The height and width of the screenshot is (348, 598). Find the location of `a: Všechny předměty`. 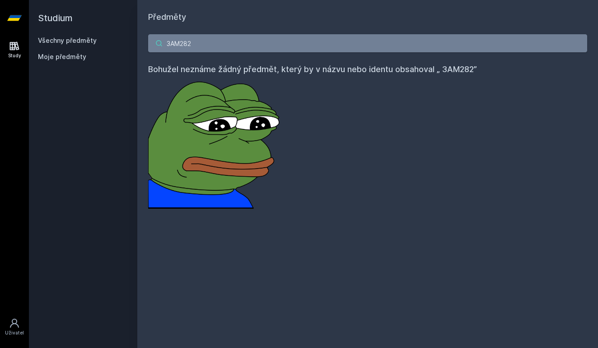

a: Všechny předměty is located at coordinates (67, 40).